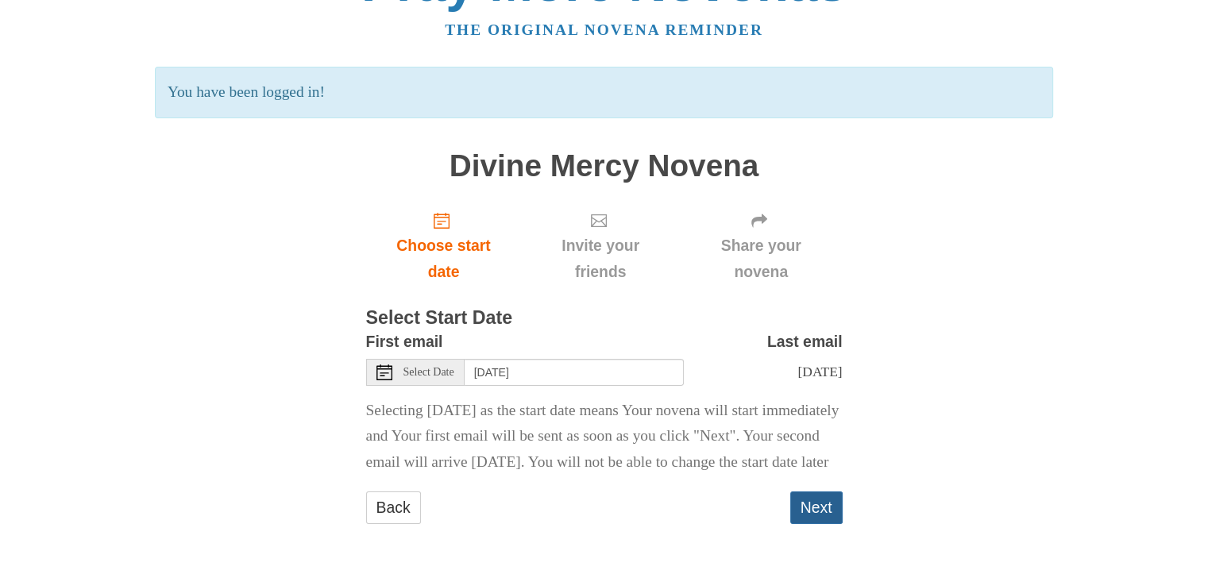 The image size is (1208, 570). What do you see at coordinates (604, 166) in the screenshot?
I see `h1: Divine Mercy Novena` at bounding box center [604, 166].